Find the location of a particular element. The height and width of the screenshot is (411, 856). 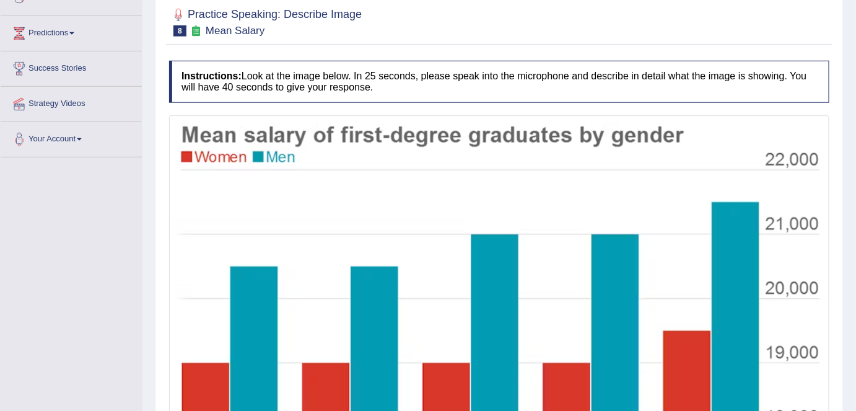

a: Your Account is located at coordinates (71, 138).